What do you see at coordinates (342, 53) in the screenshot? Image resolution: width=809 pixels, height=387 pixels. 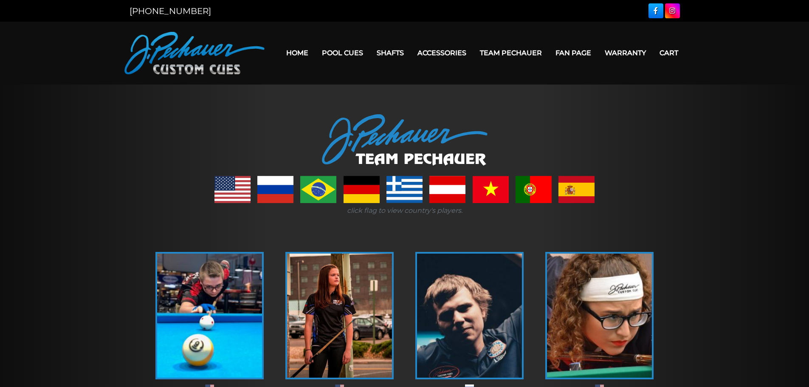 I see `a: Pool Cues` at bounding box center [342, 53].